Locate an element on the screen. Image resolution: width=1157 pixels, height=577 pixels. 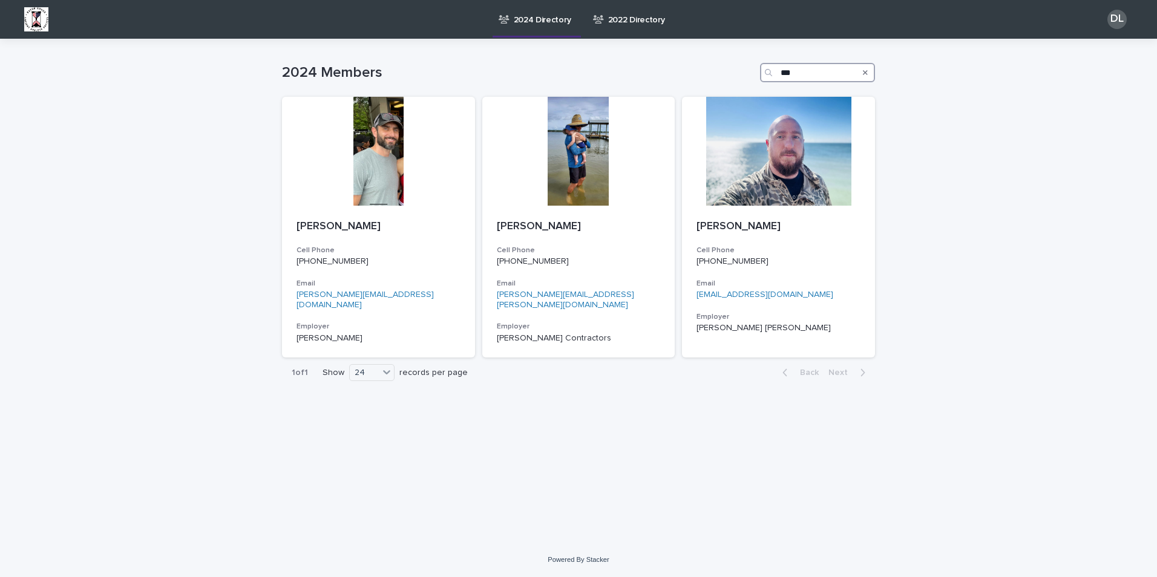
span: Back is located at coordinates (805, 373).